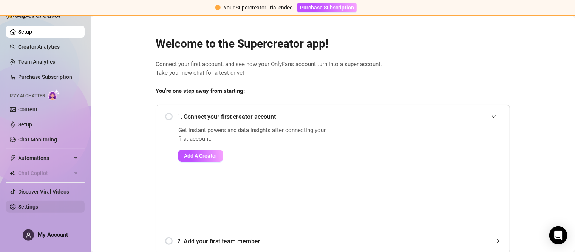  What do you see at coordinates (498, 241) in the screenshot?
I see `span: collapsed` at bounding box center [498, 241].